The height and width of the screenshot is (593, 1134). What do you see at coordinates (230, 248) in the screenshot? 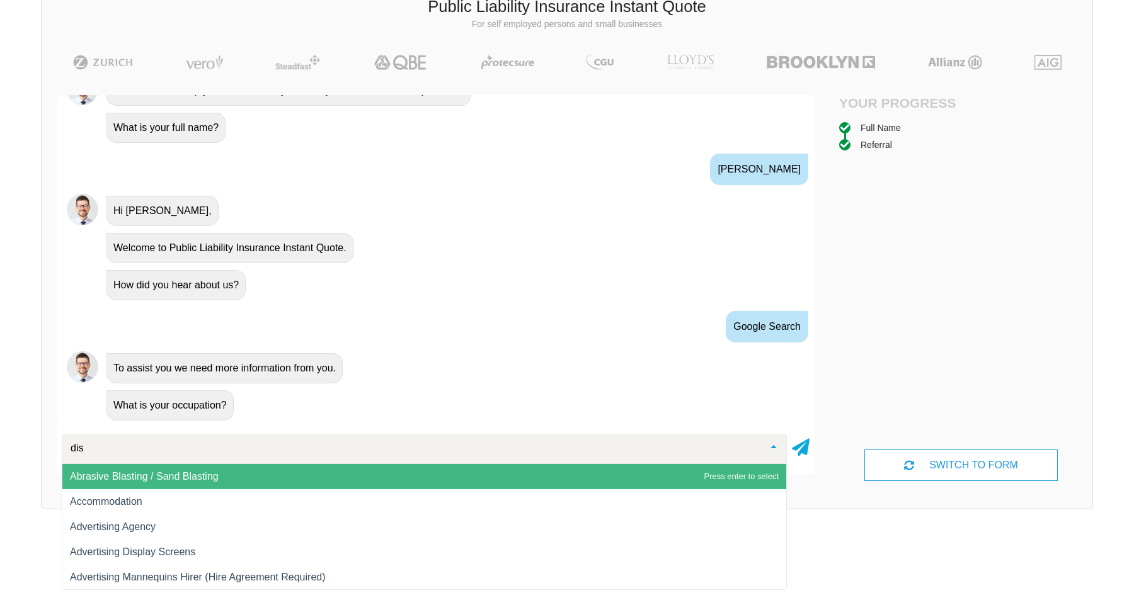
I see `div: Welcome to Public Liability Insurance Instant Quote.` at bounding box center [230, 248].